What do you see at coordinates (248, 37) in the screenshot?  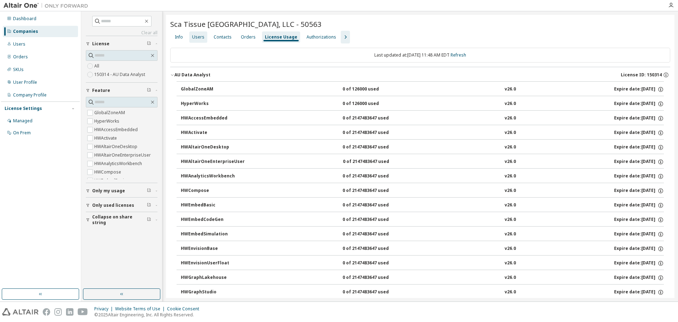 I see `div: Orders` at bounding box center [248, 37].